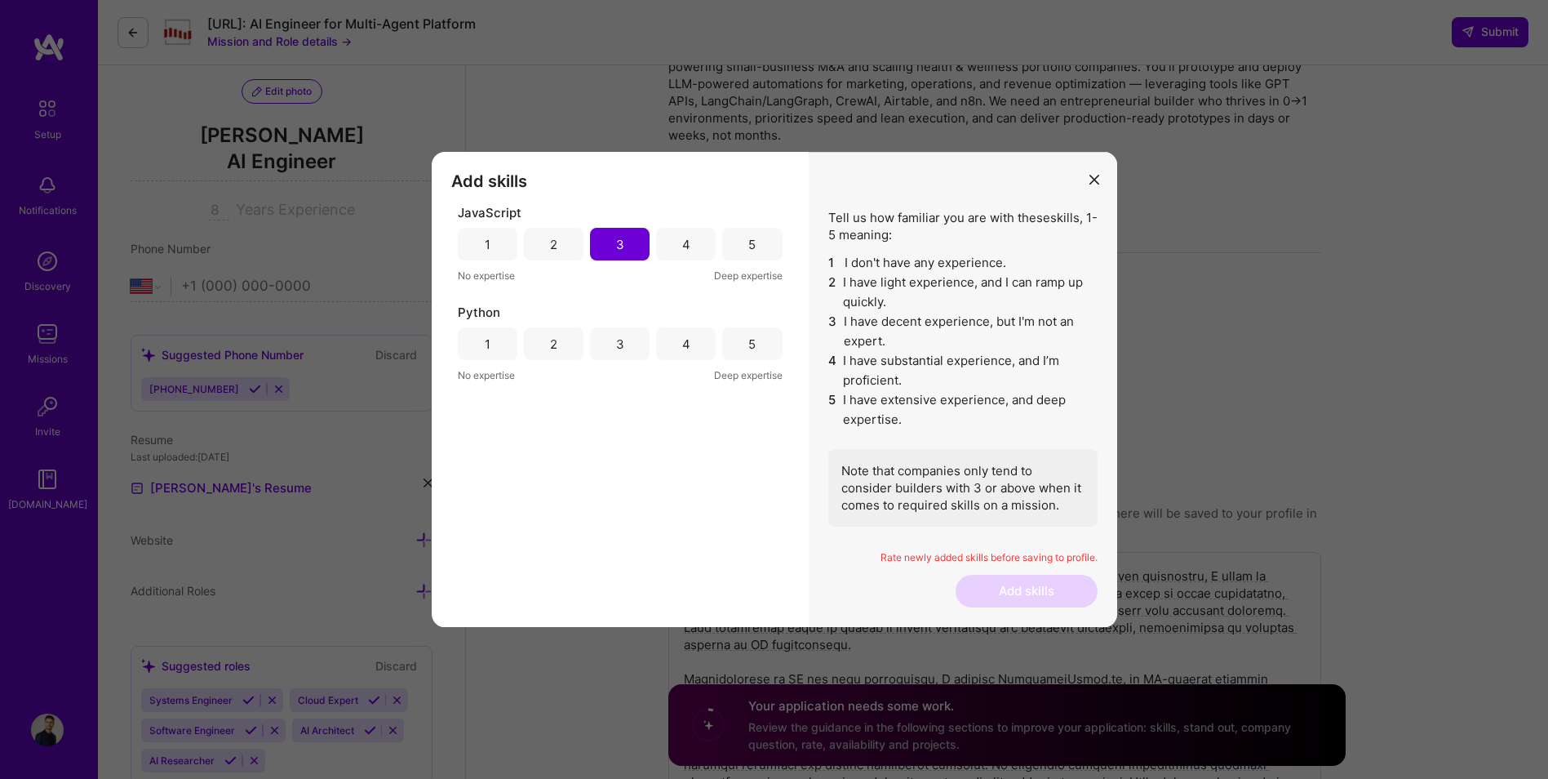  Describe the element at coordinates (775, 389) in the screenshot. I see `div: modal` at that location.